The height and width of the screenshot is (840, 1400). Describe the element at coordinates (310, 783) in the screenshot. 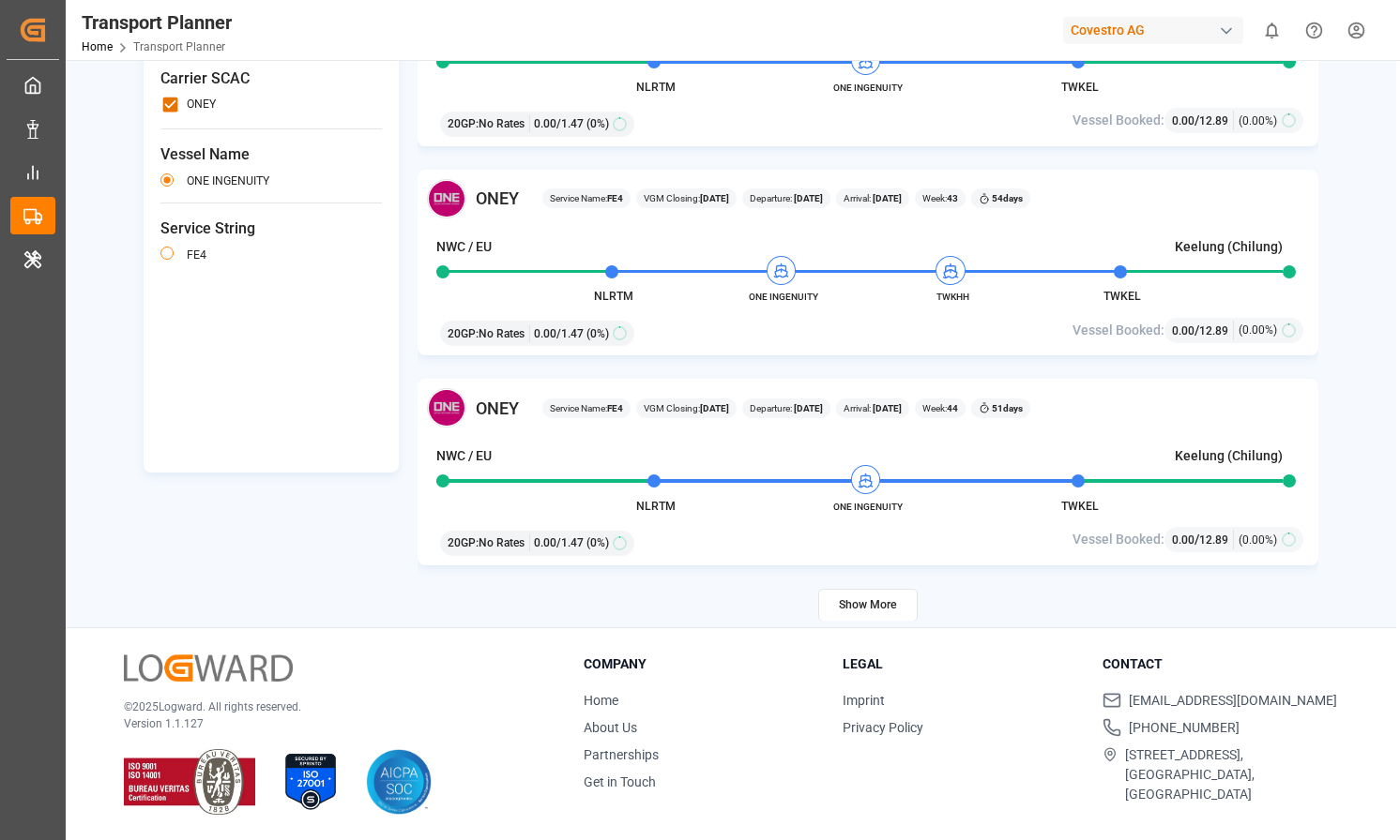

I see `img: ISO 27001 Certification` at that location.